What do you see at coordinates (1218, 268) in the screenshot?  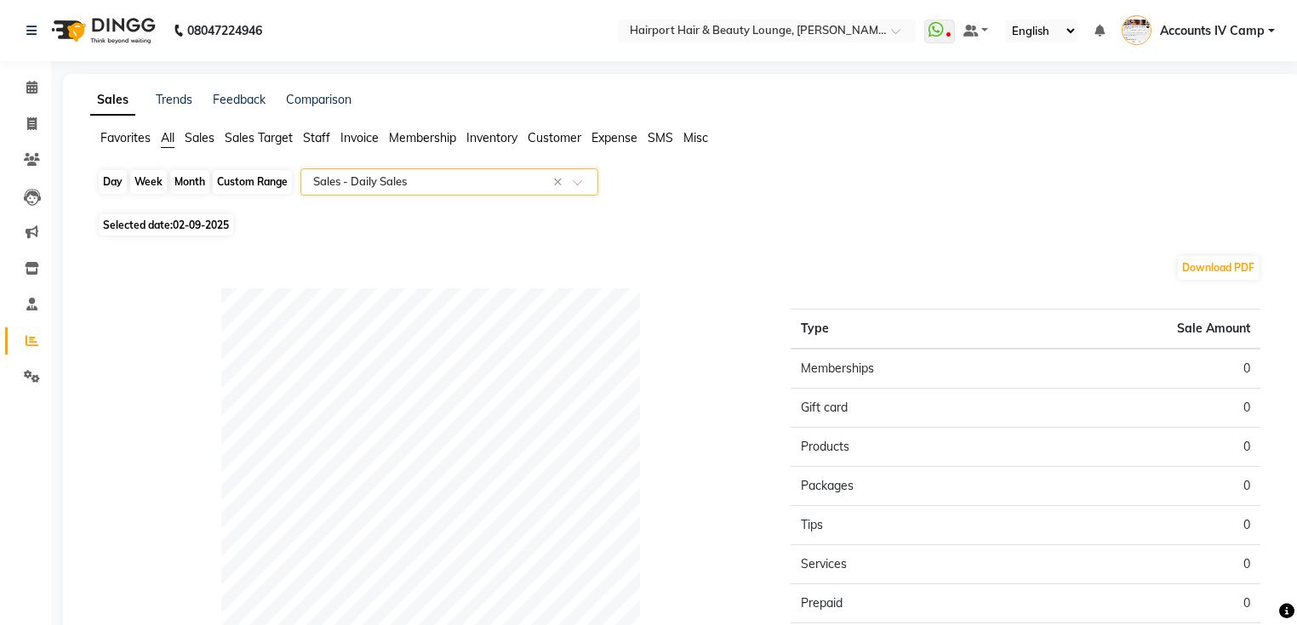 I see `button: Download PDF` at bounding box center [1218, 268].